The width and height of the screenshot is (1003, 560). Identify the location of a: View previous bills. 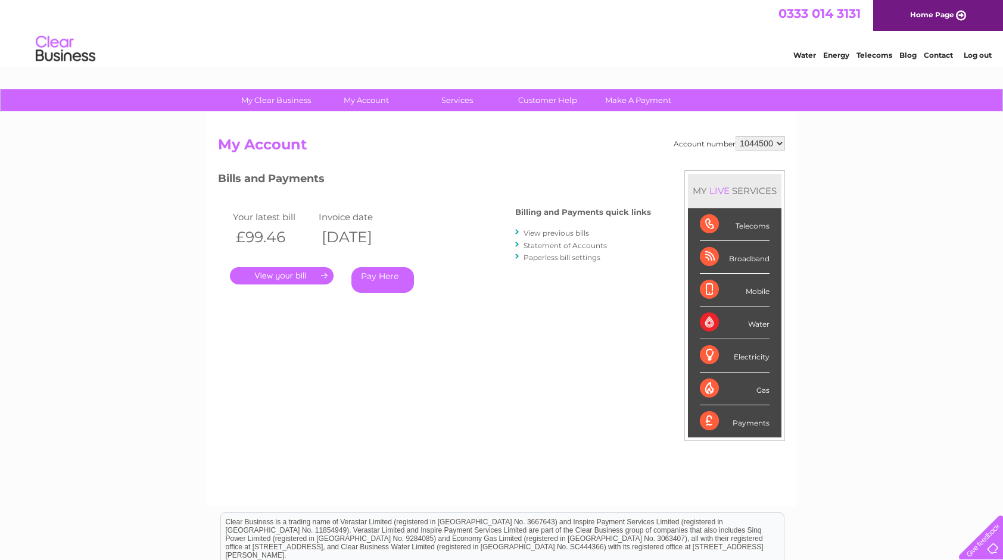
(556, 233).